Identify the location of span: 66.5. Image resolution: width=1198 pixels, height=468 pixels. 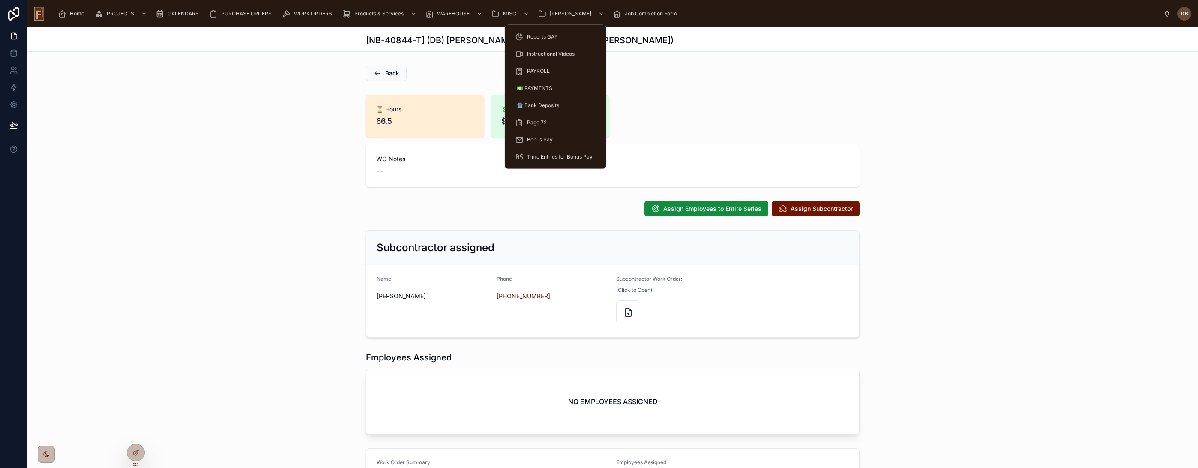
(425, 121).